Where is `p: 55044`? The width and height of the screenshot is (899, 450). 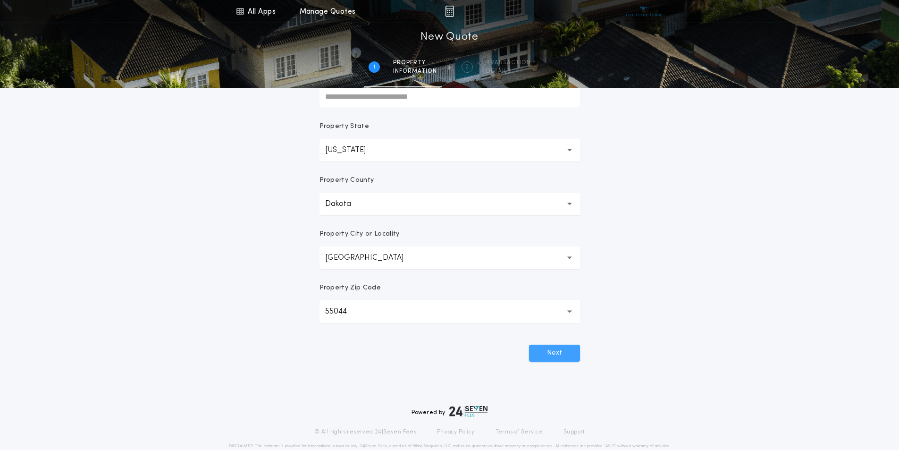
p: 55044 is located at coordinates (344, 311).